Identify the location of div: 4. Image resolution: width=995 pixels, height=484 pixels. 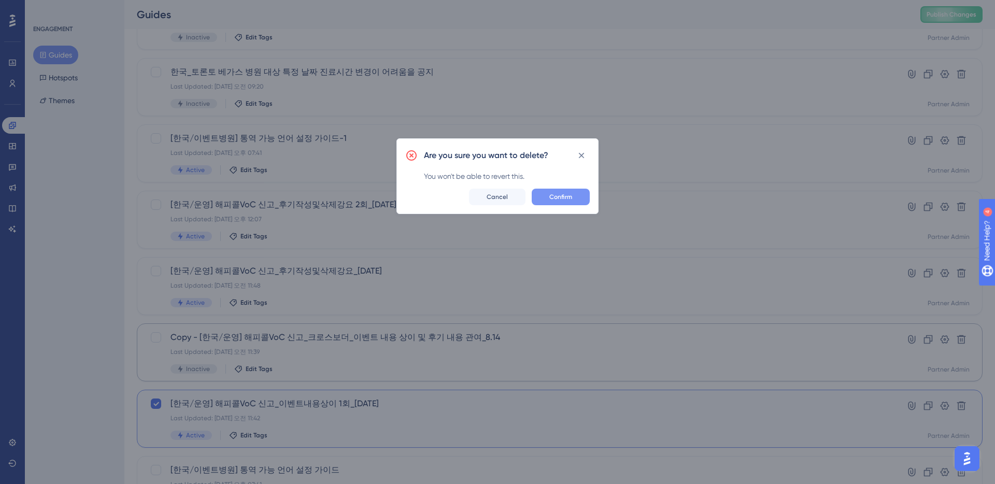
(74, 9).